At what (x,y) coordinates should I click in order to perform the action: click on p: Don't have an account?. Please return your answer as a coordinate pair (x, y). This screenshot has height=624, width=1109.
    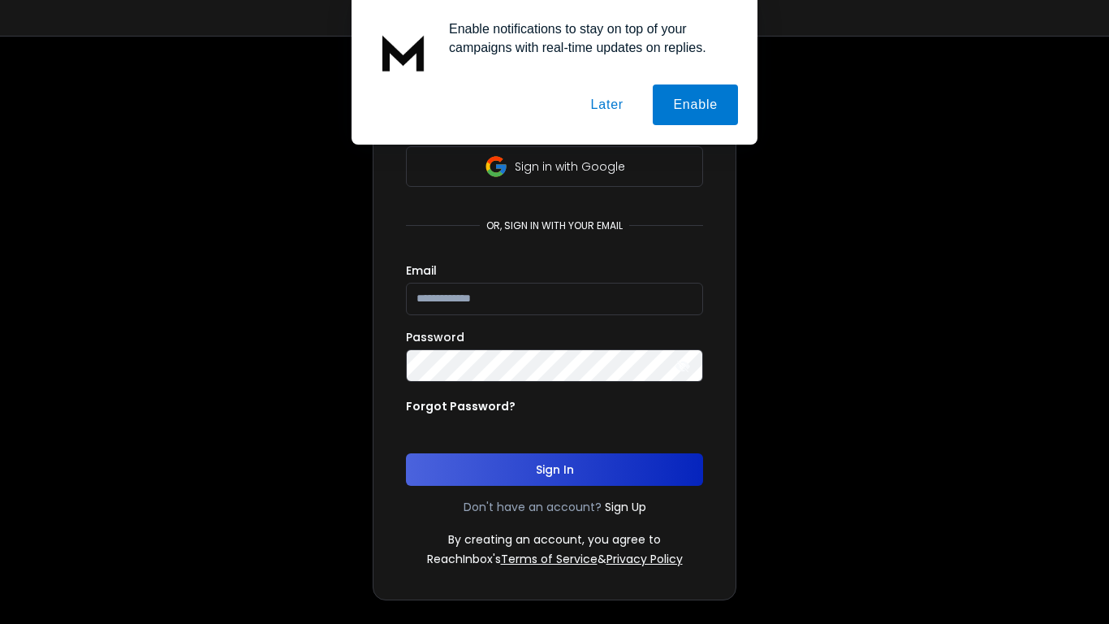
    Looking at the image, I should click on (533, 507).